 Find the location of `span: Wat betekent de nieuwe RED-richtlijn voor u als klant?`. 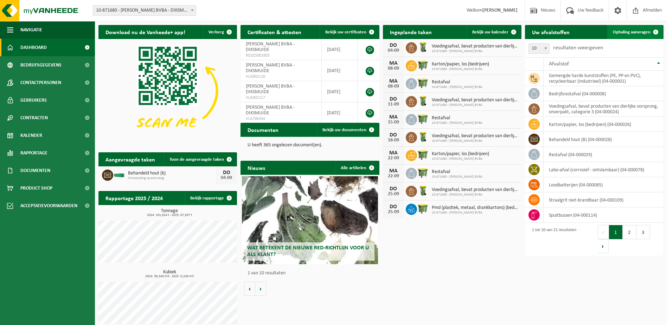

span: Wat betekent de nieuwe RED-richtlijn voor u als klant? is located at coordinates (308, 251).